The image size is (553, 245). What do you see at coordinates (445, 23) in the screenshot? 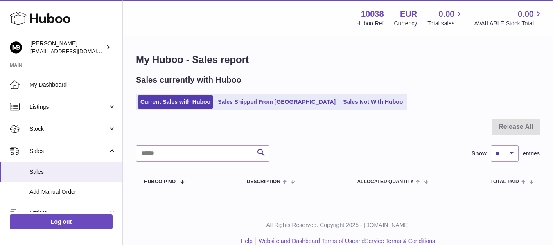
I see `span: Total sales` at bounding box center [445, 23].